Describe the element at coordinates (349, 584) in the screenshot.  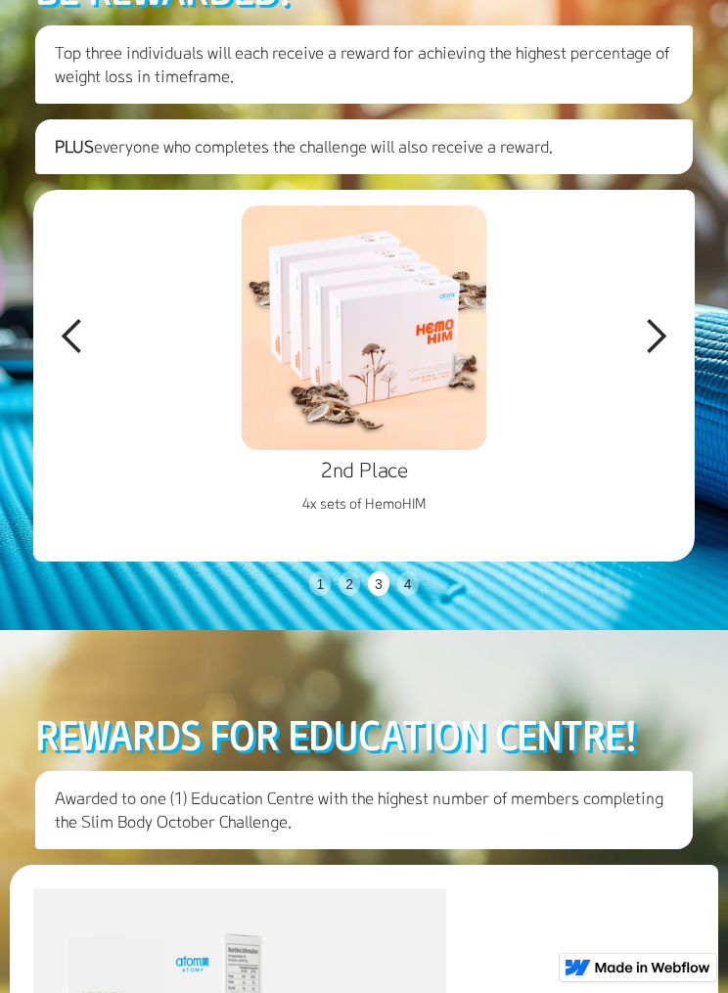
I see `div: Show slide 2 of 4` at that location.